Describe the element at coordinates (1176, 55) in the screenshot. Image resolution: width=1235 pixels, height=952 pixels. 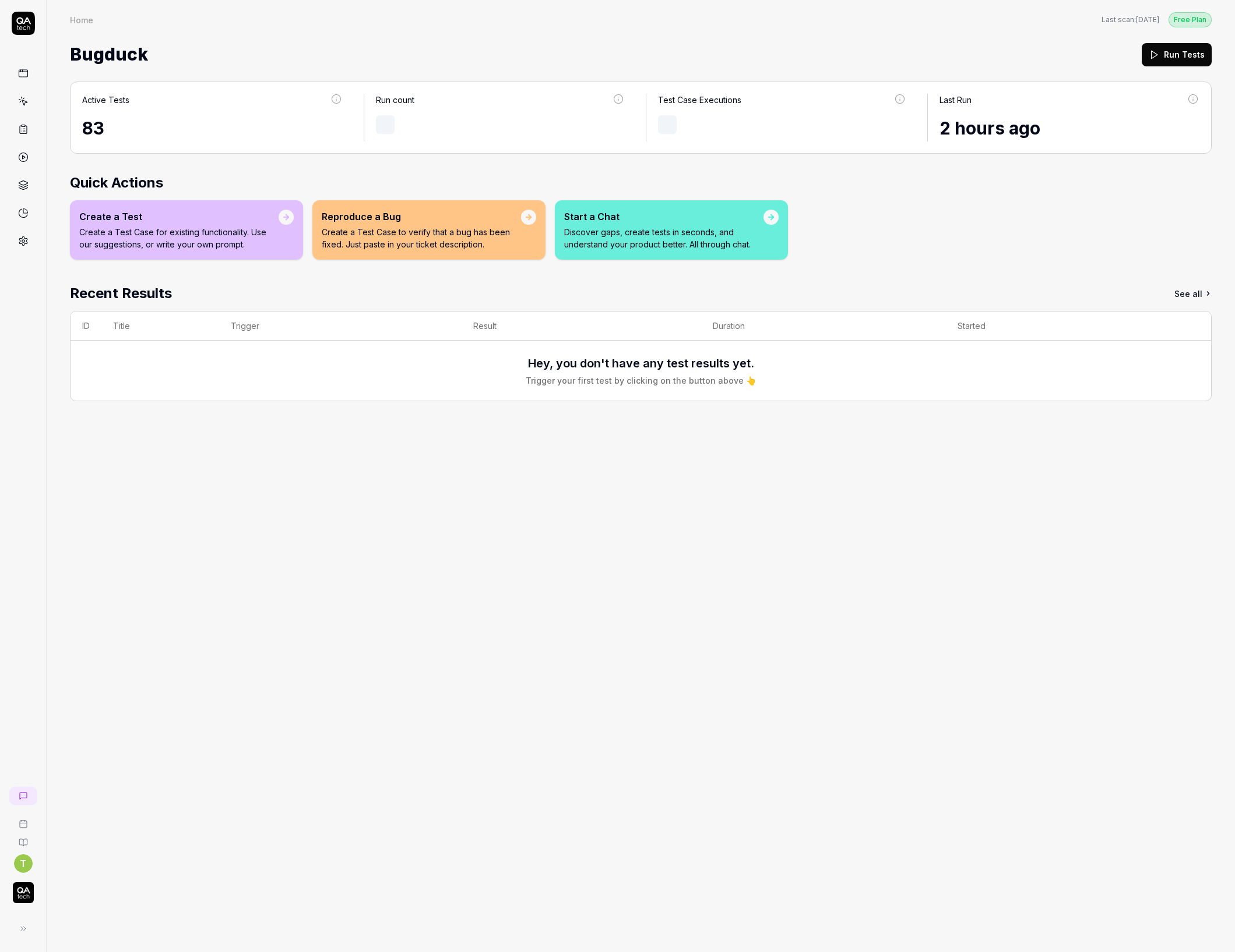
I see `button: Run Tests` at that location.